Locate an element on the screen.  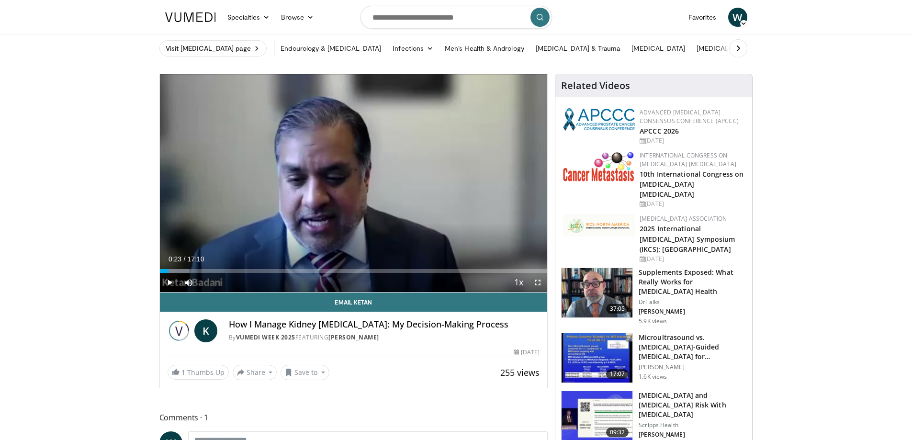
a: K is located at coordinates (206, 331).